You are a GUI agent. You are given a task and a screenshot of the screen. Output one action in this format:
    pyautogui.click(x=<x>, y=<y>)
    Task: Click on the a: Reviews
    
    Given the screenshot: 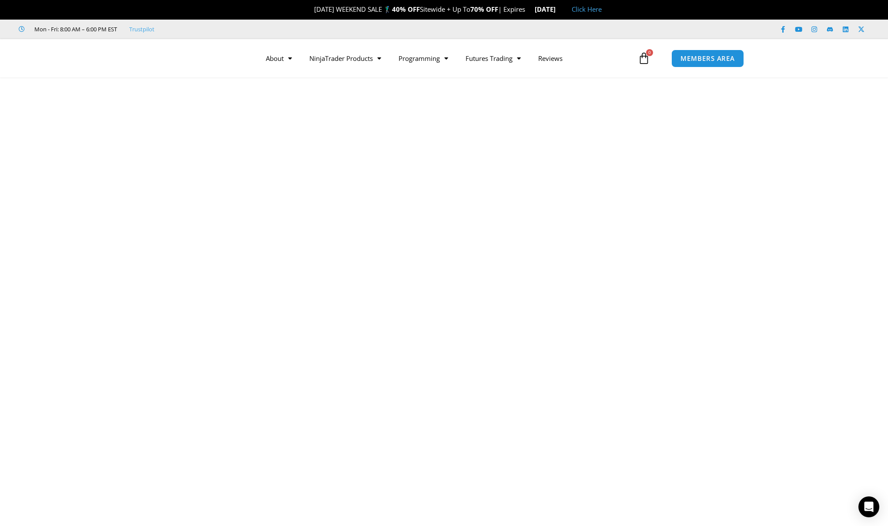 What is the action you would take?
    pyautogui.click(x=550, y=58)
    